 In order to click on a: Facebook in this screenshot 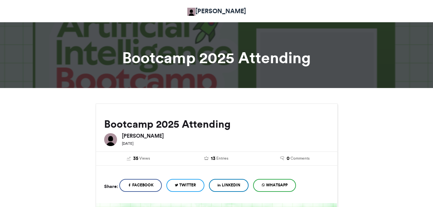, I will do `click(140, 185)`.